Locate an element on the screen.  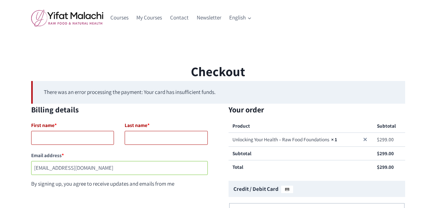
label: Email address is located at coordinates (119, 155).